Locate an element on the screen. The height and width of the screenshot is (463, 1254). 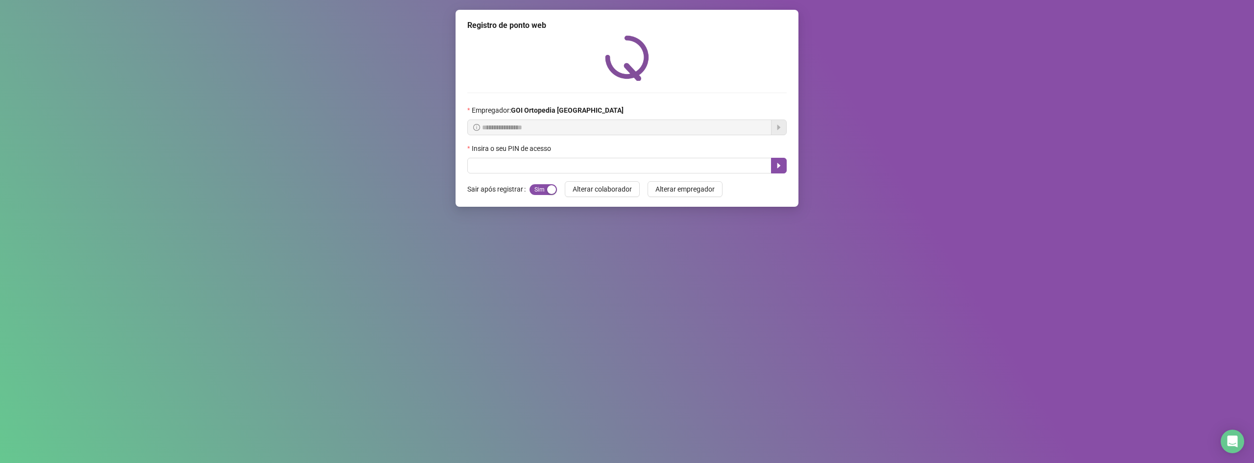
button: Alterar colaborador is located at coordinates (602, 189).